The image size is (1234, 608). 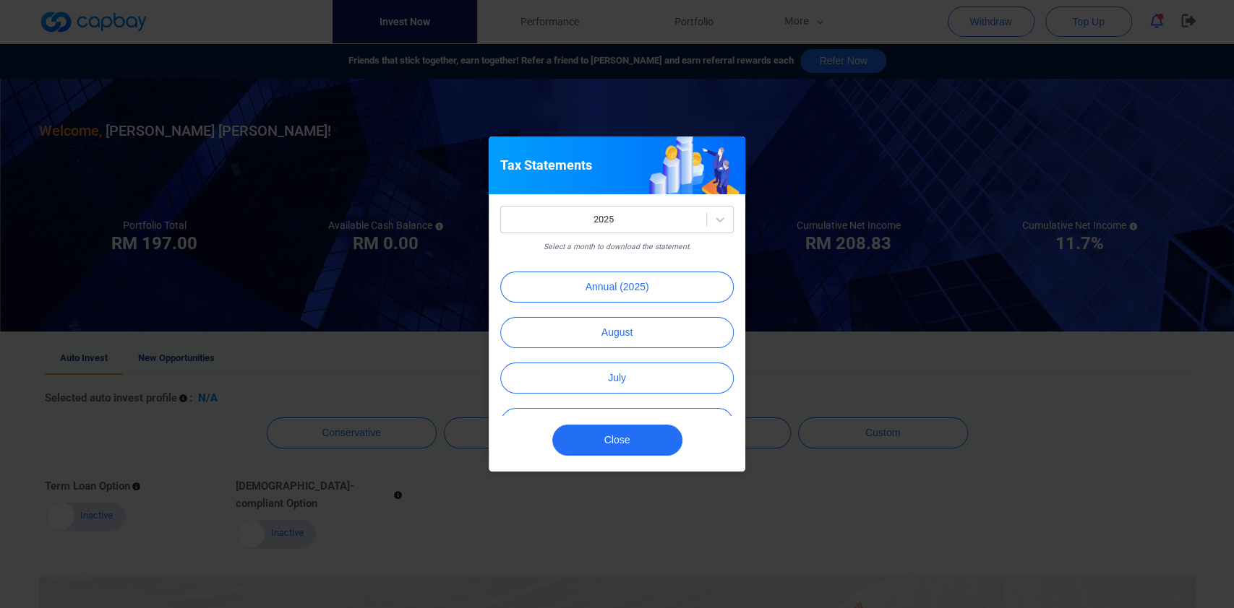 I want to click on button: July, so click(x=616, y=378).